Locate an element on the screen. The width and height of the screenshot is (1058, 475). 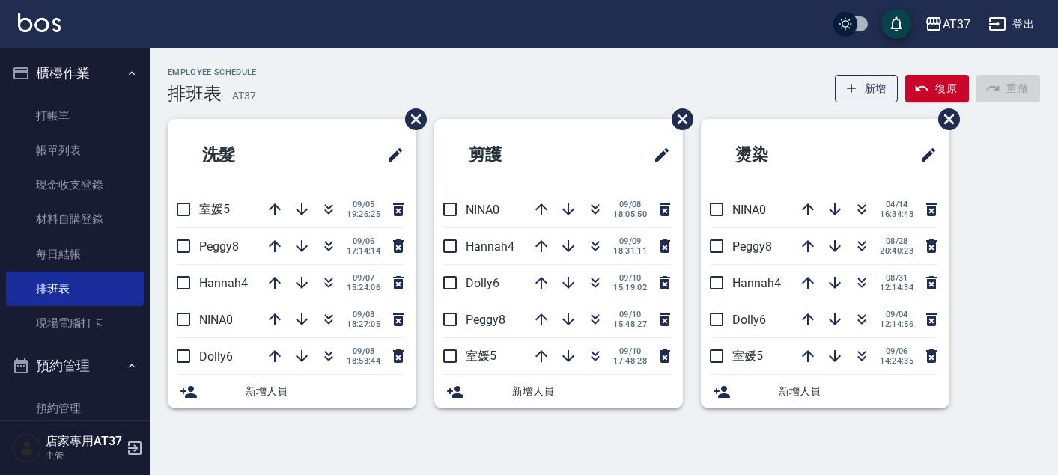
a: 排班表 is located at coordinates (75, 289).